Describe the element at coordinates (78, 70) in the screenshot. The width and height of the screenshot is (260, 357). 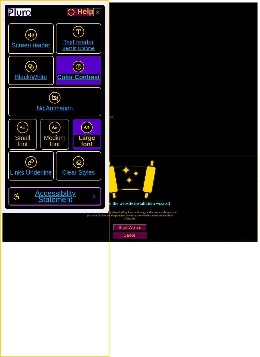
I see `a: Color Contrast` at that location.